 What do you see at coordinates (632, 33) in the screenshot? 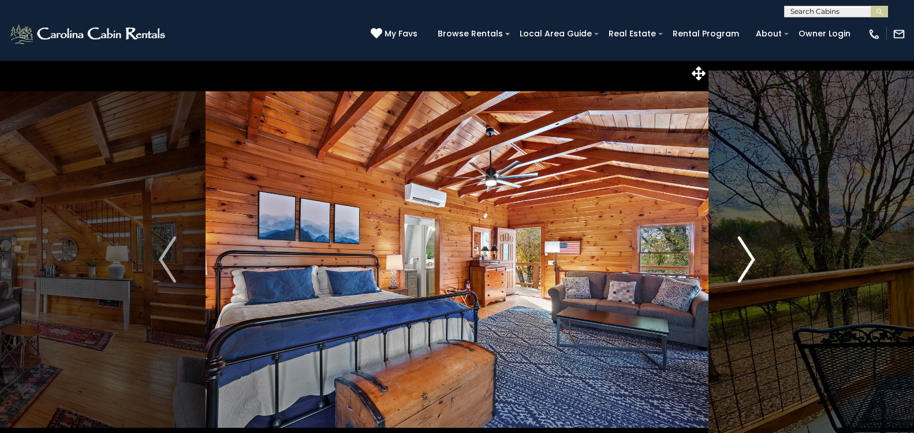
I see `a: Real Estate` at bounding box center [632, 33].